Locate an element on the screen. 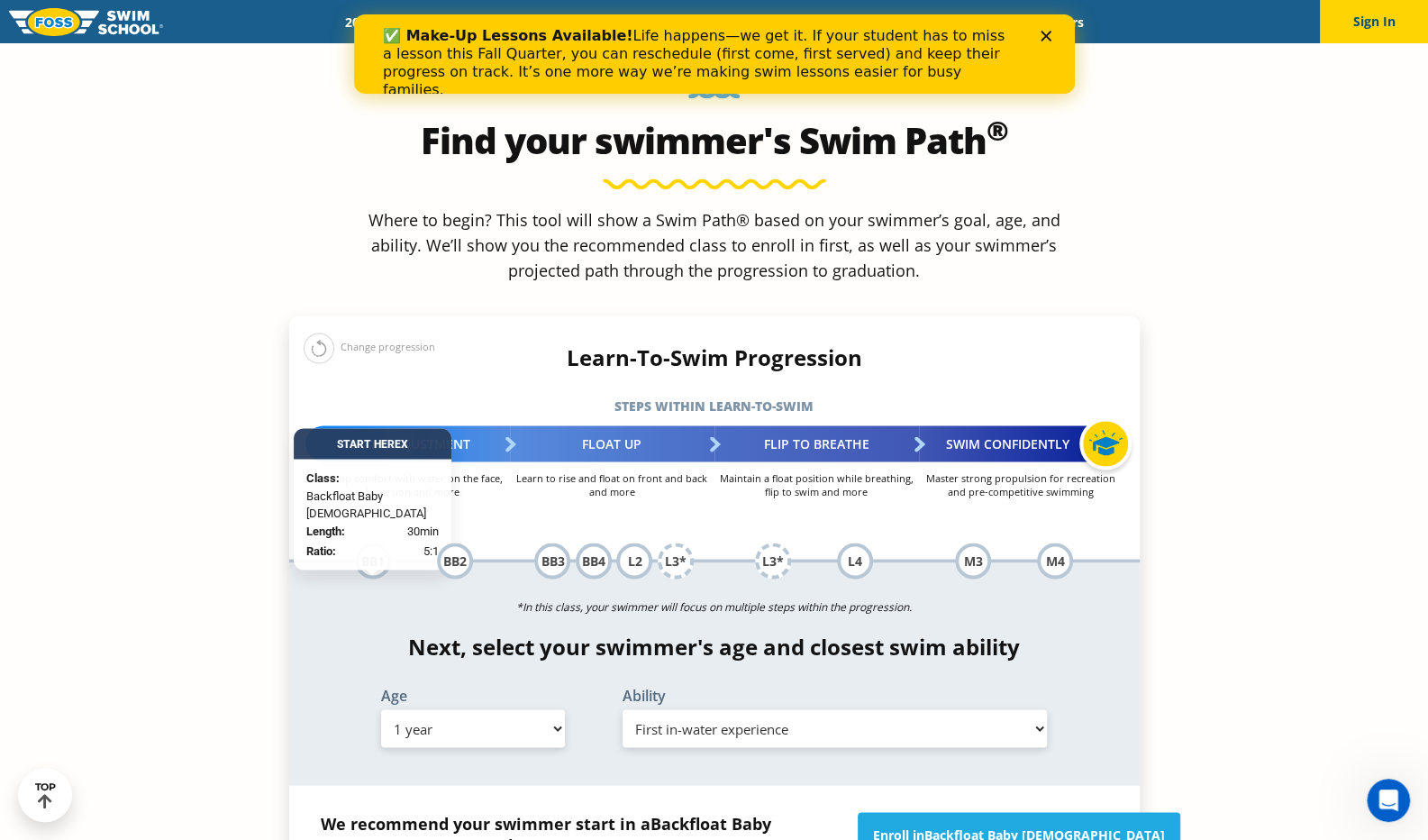 This screenshot has width=1428, height=840. h4: Learn-To-Swim Progression is located at coordinates (715, 357).